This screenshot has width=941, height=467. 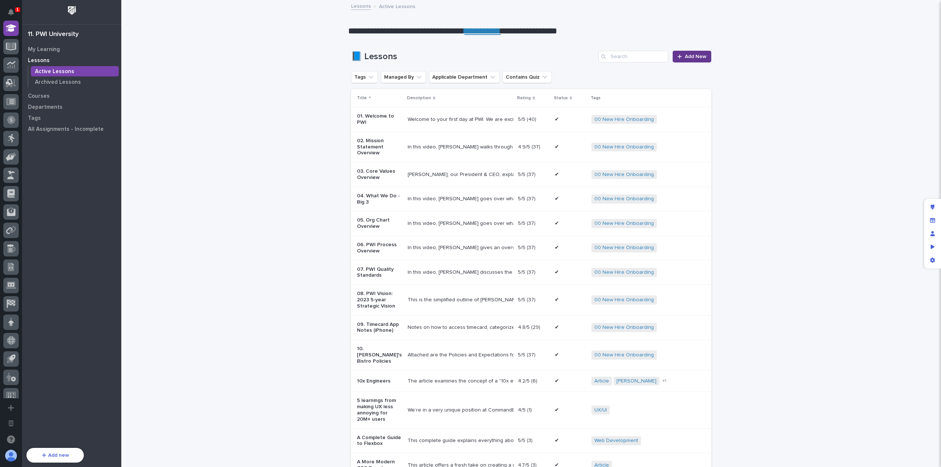 I want to click on p: 4.8/5 (29), so click(x=530, y=327).